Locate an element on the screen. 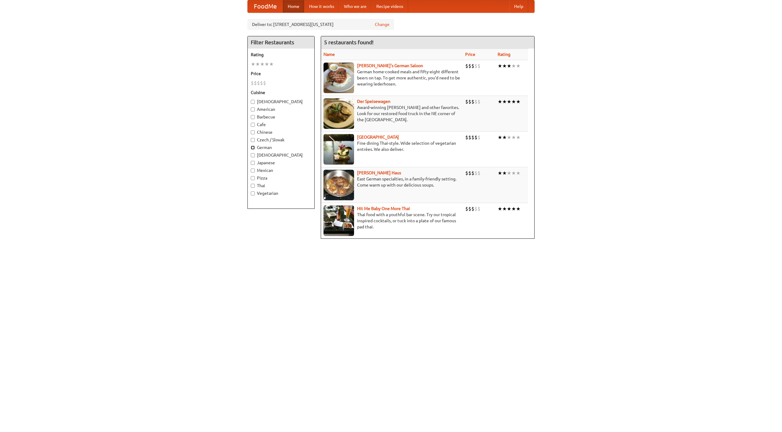  a: Help is located at coordinates (519, 6).